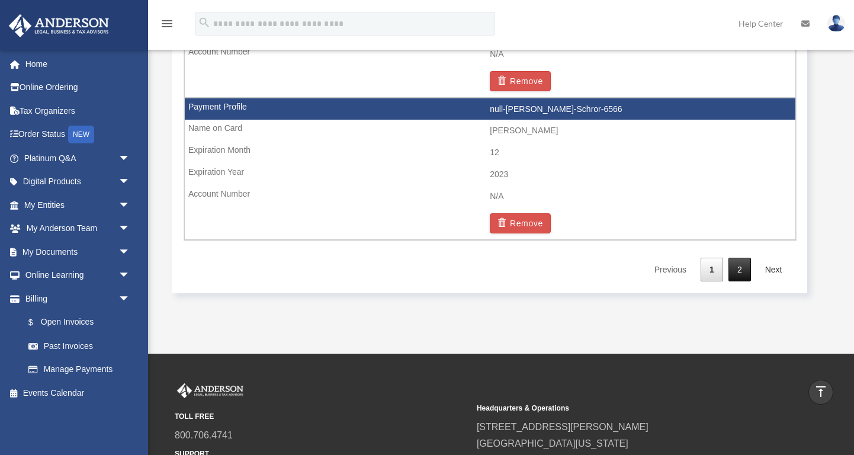 This screenshot has height=455, width=854. I want to click on a: vertical_align_top, so click(821, 392).